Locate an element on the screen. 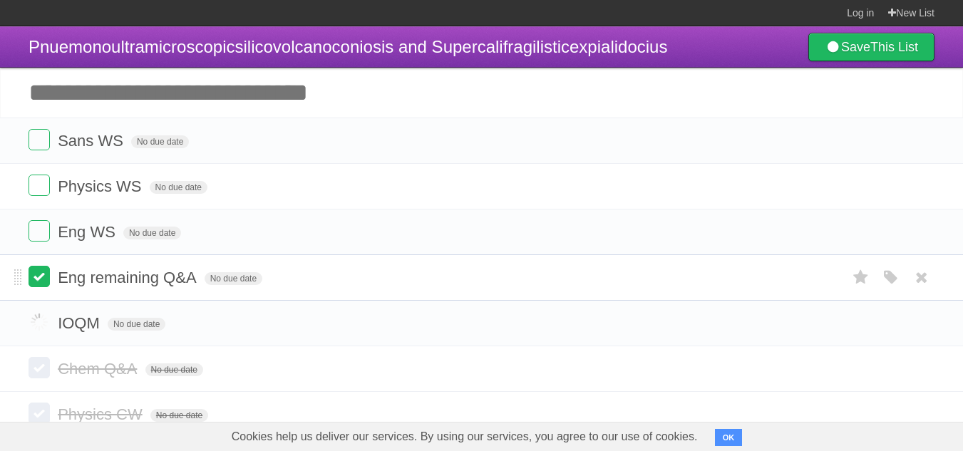 This screenshot has height=451, width=963. span: IOQM is located at coordinates (81, 323).